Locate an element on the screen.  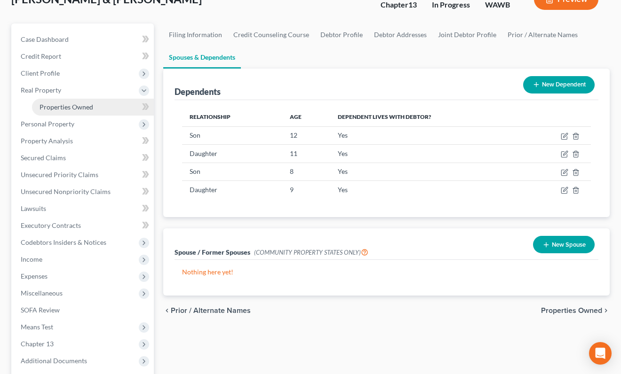
td: 8 is located at coordinates (306, 172).